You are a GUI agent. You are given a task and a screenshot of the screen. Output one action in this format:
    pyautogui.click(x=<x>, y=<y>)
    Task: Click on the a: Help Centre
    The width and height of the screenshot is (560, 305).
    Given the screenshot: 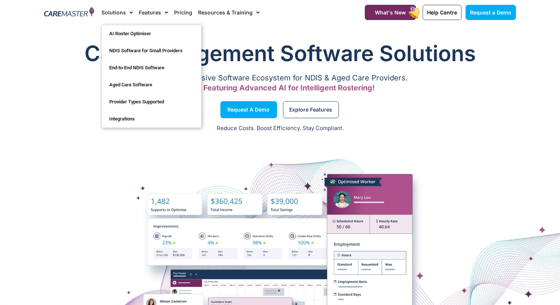 What is the action you would take?
    pyautogui.click(x=442, y=12)
    